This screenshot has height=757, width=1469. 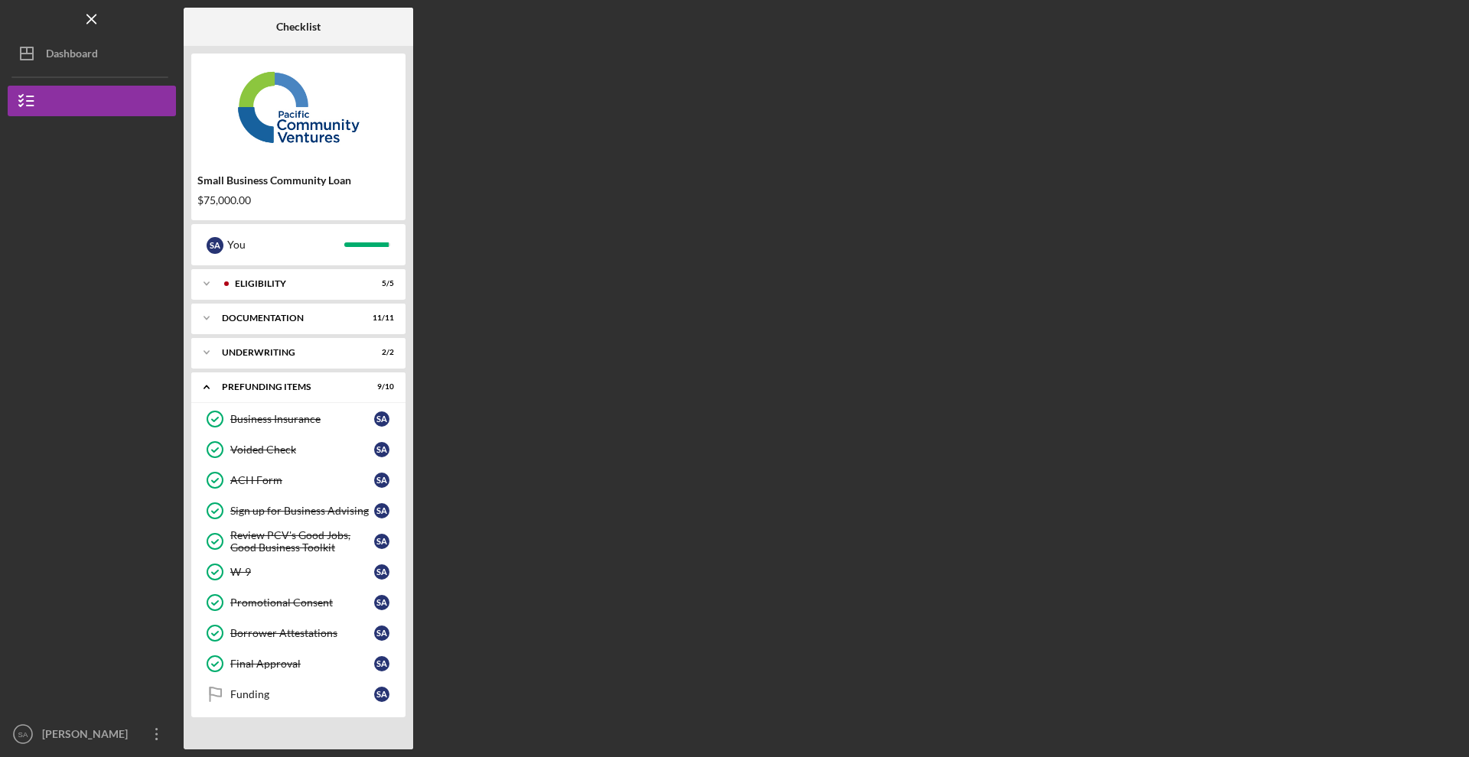 What do you see at coordinates (298, 695) in the screenshot?
I see `a: FundingSA` at bounding box center [298, 695].